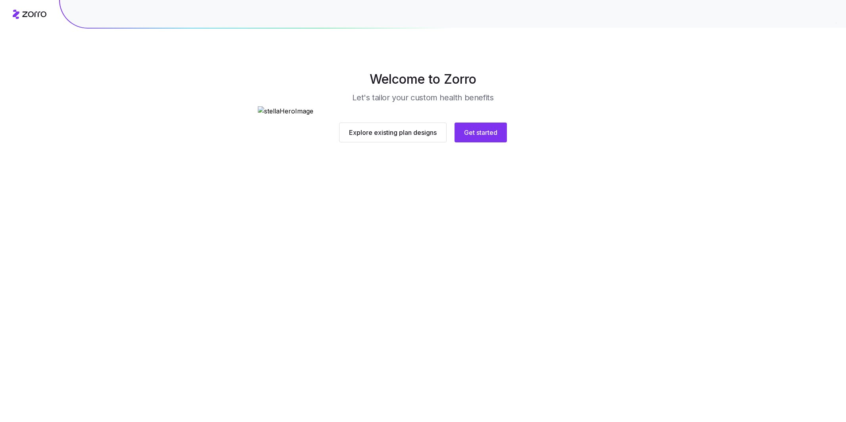 The image size is (846, 422). I want to click on button: Explore existing plan designs, so click(393, 132).